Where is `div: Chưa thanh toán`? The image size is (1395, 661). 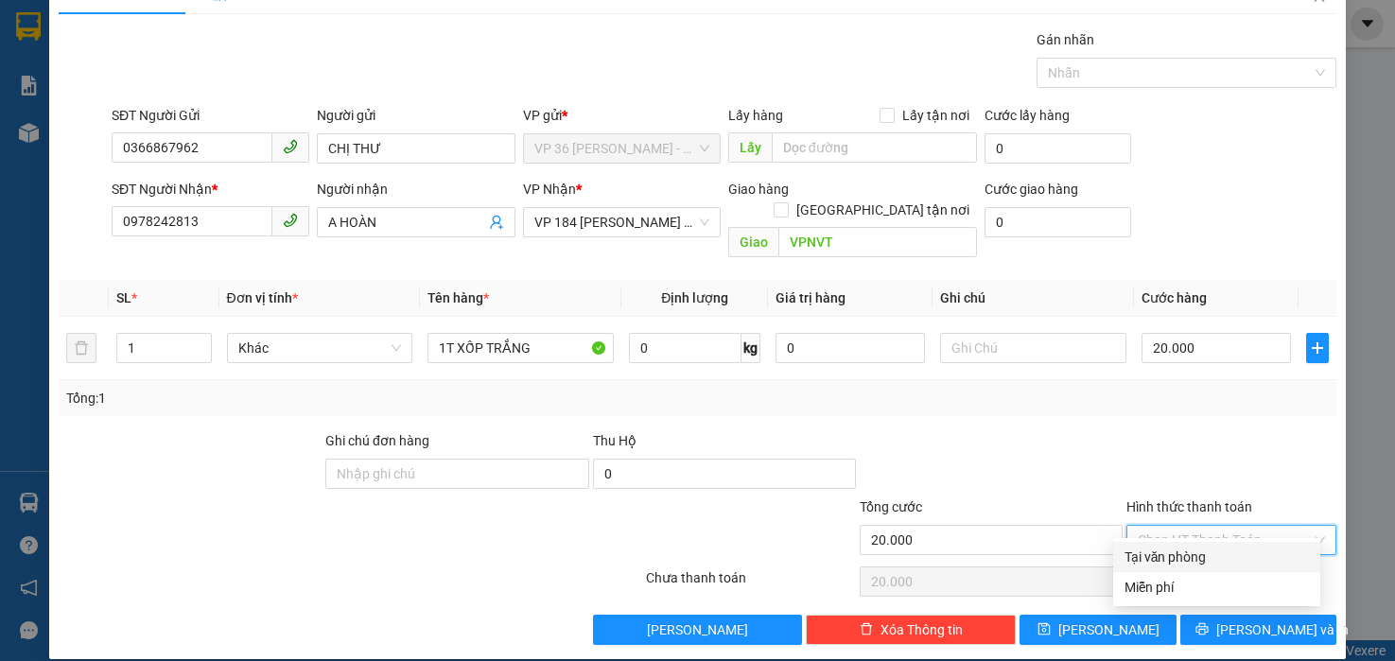 div: Chưa thanh toán is located at coordinates (751, 583).